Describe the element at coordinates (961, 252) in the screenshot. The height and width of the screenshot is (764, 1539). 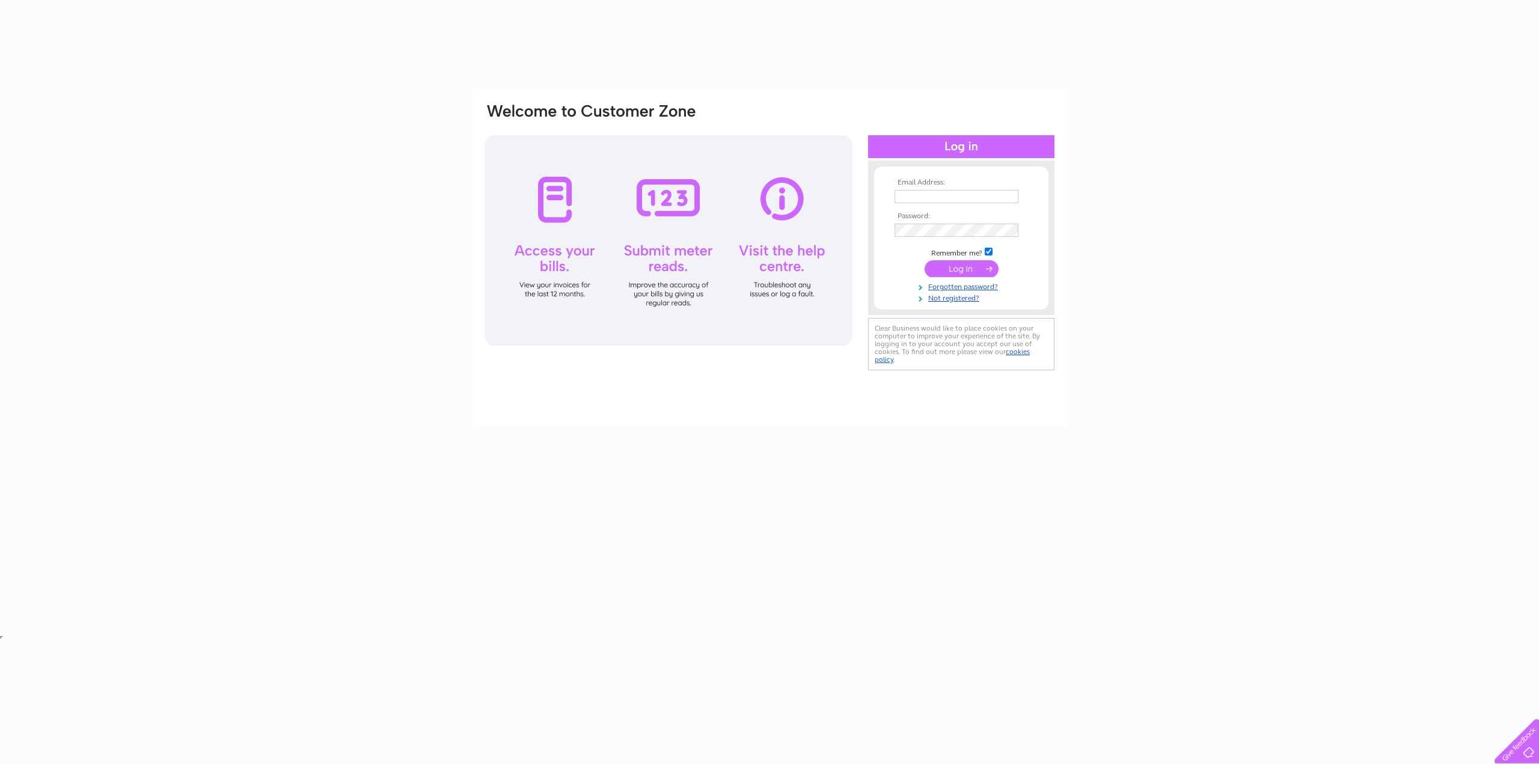
I see `td: Remember me?` at that location.